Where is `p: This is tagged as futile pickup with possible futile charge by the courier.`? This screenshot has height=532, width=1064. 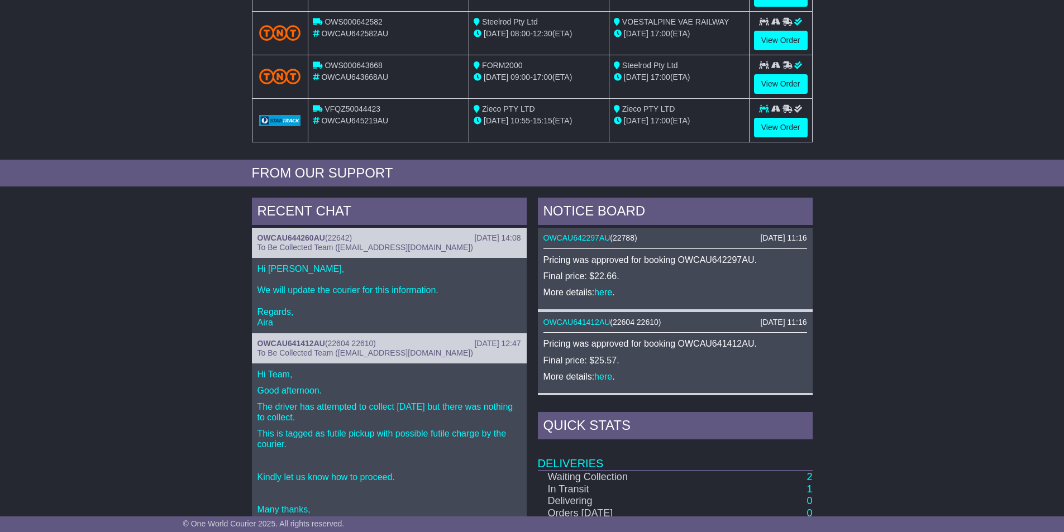
p: This is tagged as futile pickup with possible futile charge by the courier. is located at coordinates (389, 439).